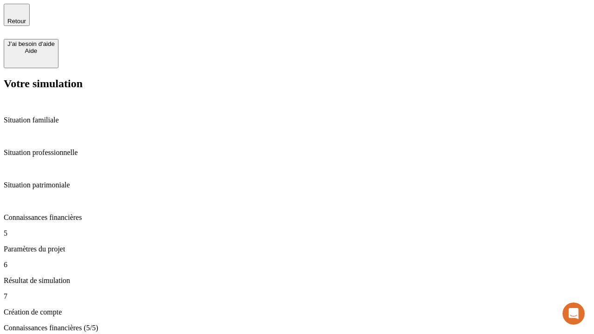  What do you see at coordinates (17, 21) in the screenshot?
I see `span: Retour` at bounding box center [17, 21].